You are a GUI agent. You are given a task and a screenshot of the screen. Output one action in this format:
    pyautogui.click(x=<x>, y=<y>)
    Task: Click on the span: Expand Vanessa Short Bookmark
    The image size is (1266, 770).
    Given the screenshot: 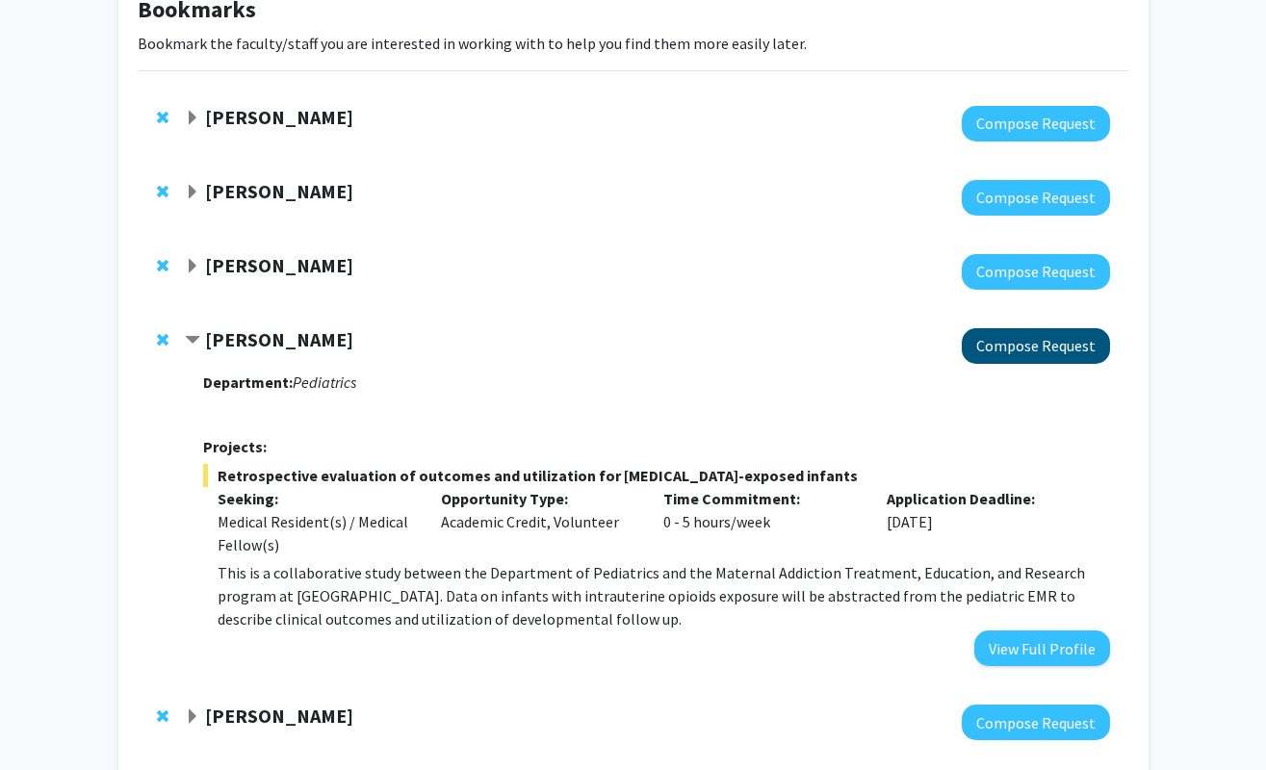 What is the action you would take?
    pyautogui.click(x=193, y=717)
    